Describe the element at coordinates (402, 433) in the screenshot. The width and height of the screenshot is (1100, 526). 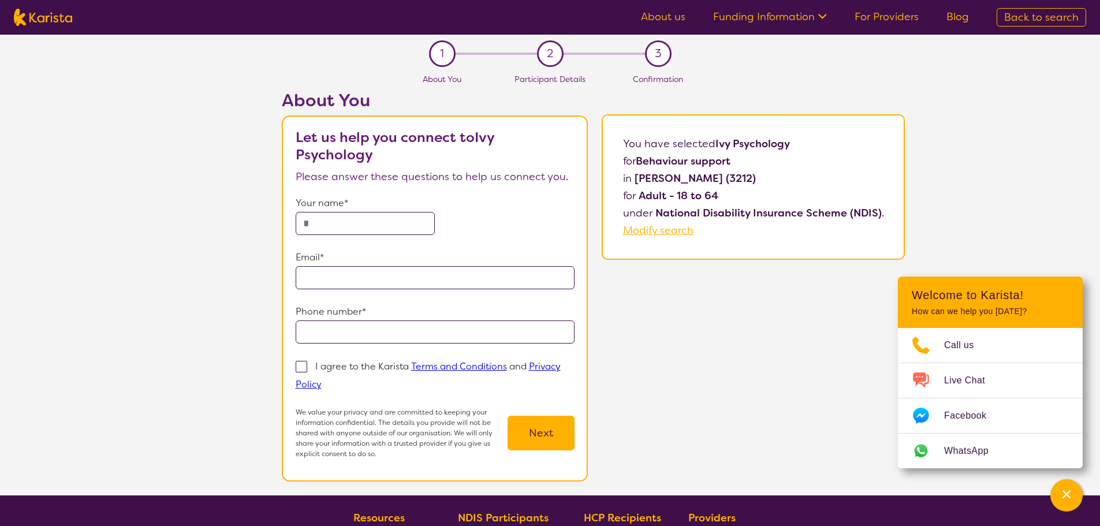
I see `p: We value your privacy and are committed to keeping your information confidential. The details you...` at that location.